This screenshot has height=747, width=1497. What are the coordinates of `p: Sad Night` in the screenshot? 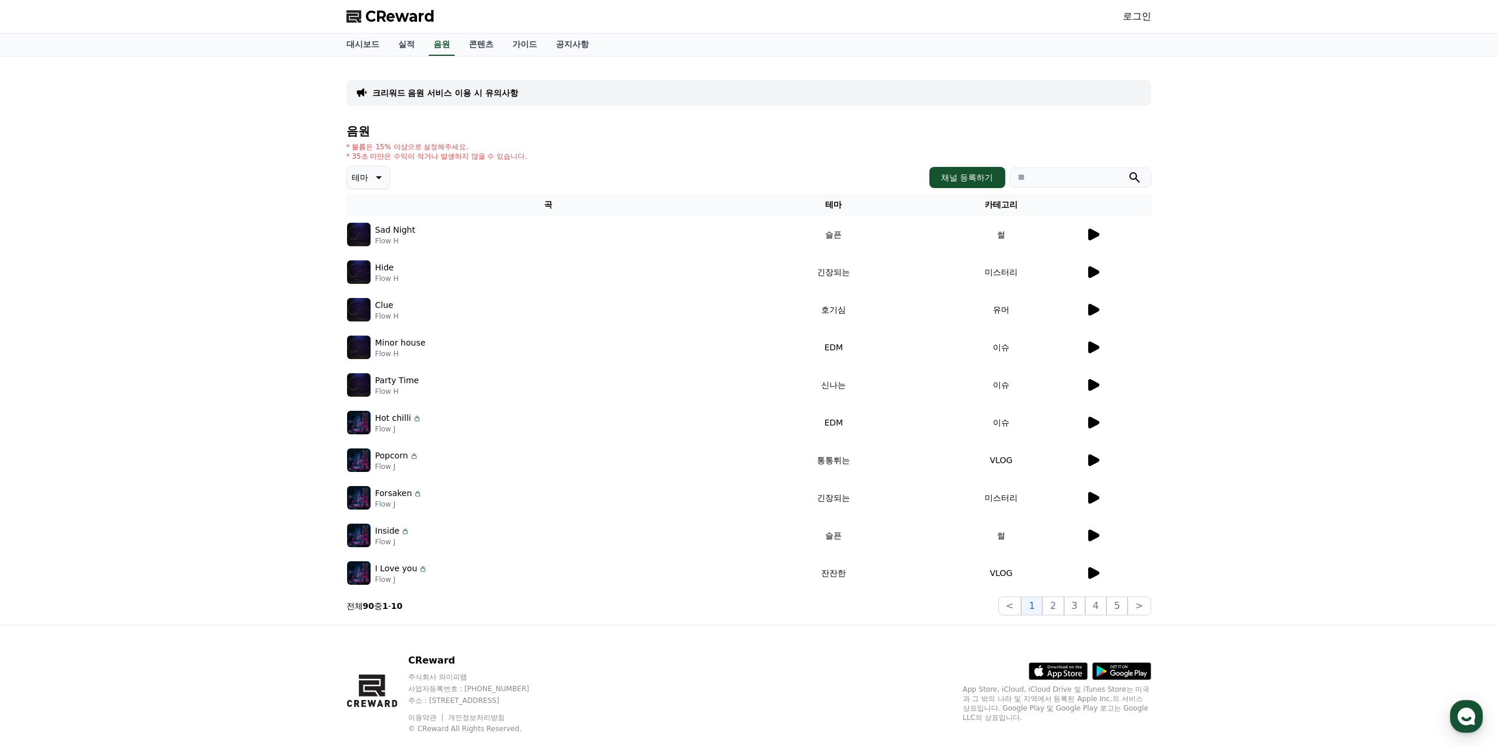 It's located at (395, 230).